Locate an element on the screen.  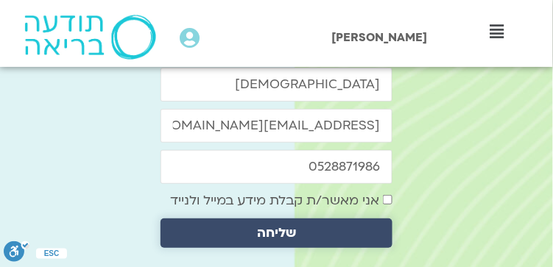
label: אני מאשר/ת קבלת מידע במייל ולנייד is located at coordinates (275, 200).